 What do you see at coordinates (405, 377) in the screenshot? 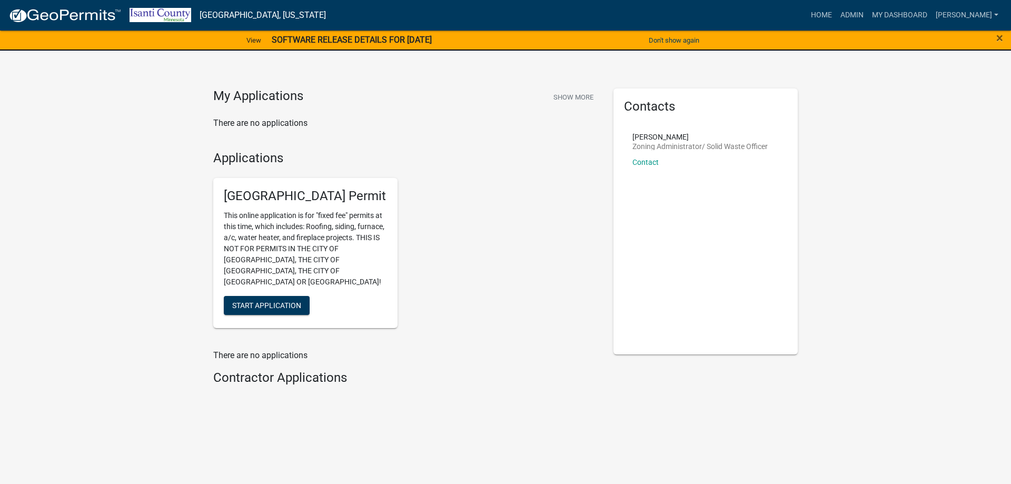
I see `h4: Contractor Applications` at bounding box center [405, 377].